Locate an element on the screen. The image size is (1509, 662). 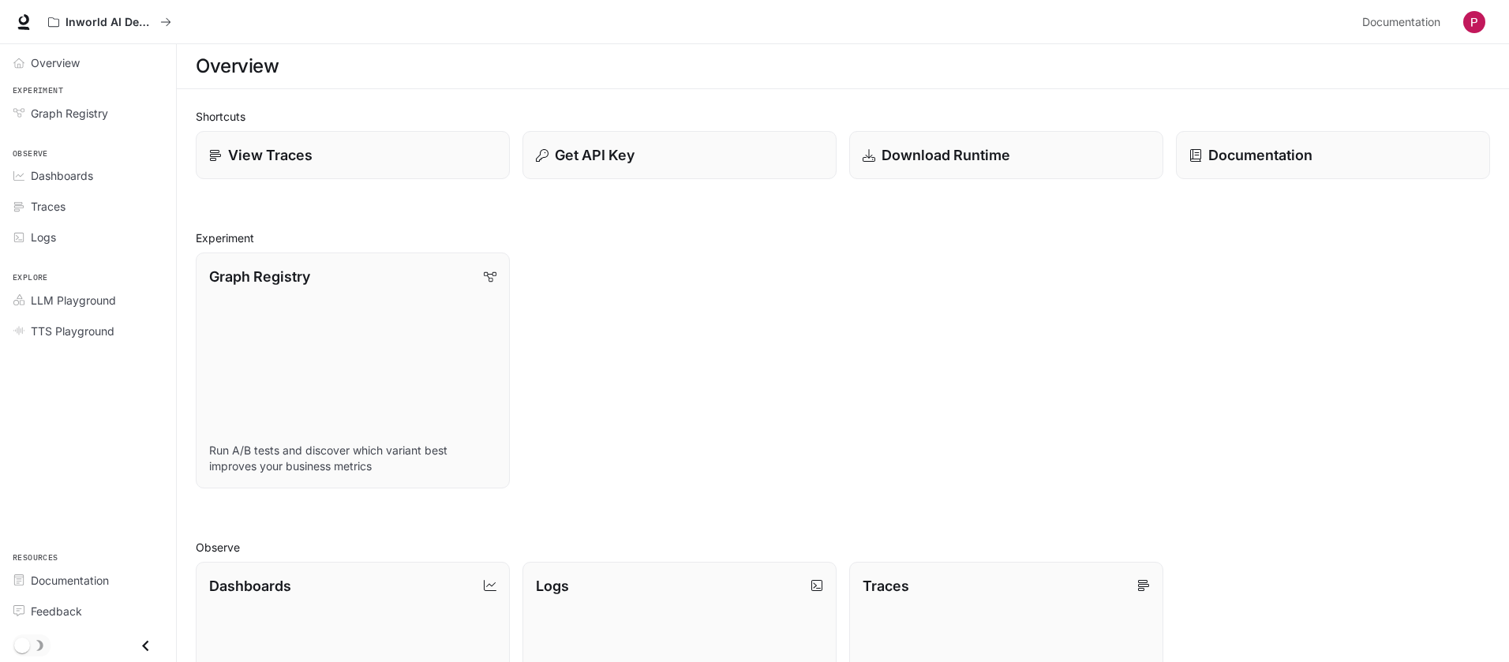
img: User avatar is located at coordinates (1474, 22).